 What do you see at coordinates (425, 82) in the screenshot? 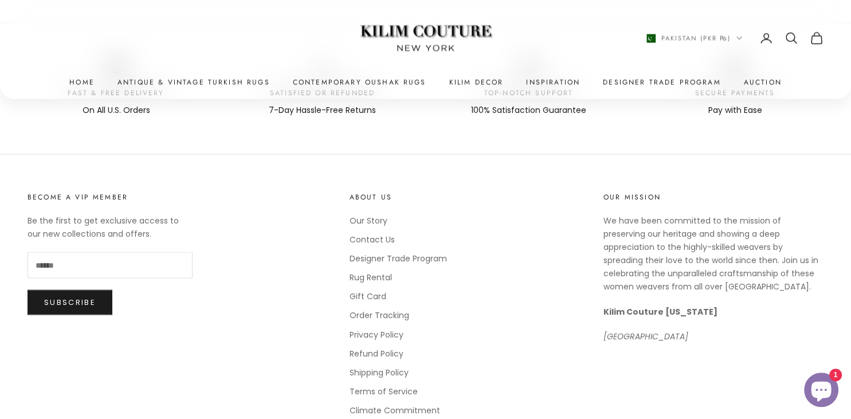
I see `nav: Primary navigation` at bounding box center [425, 82].